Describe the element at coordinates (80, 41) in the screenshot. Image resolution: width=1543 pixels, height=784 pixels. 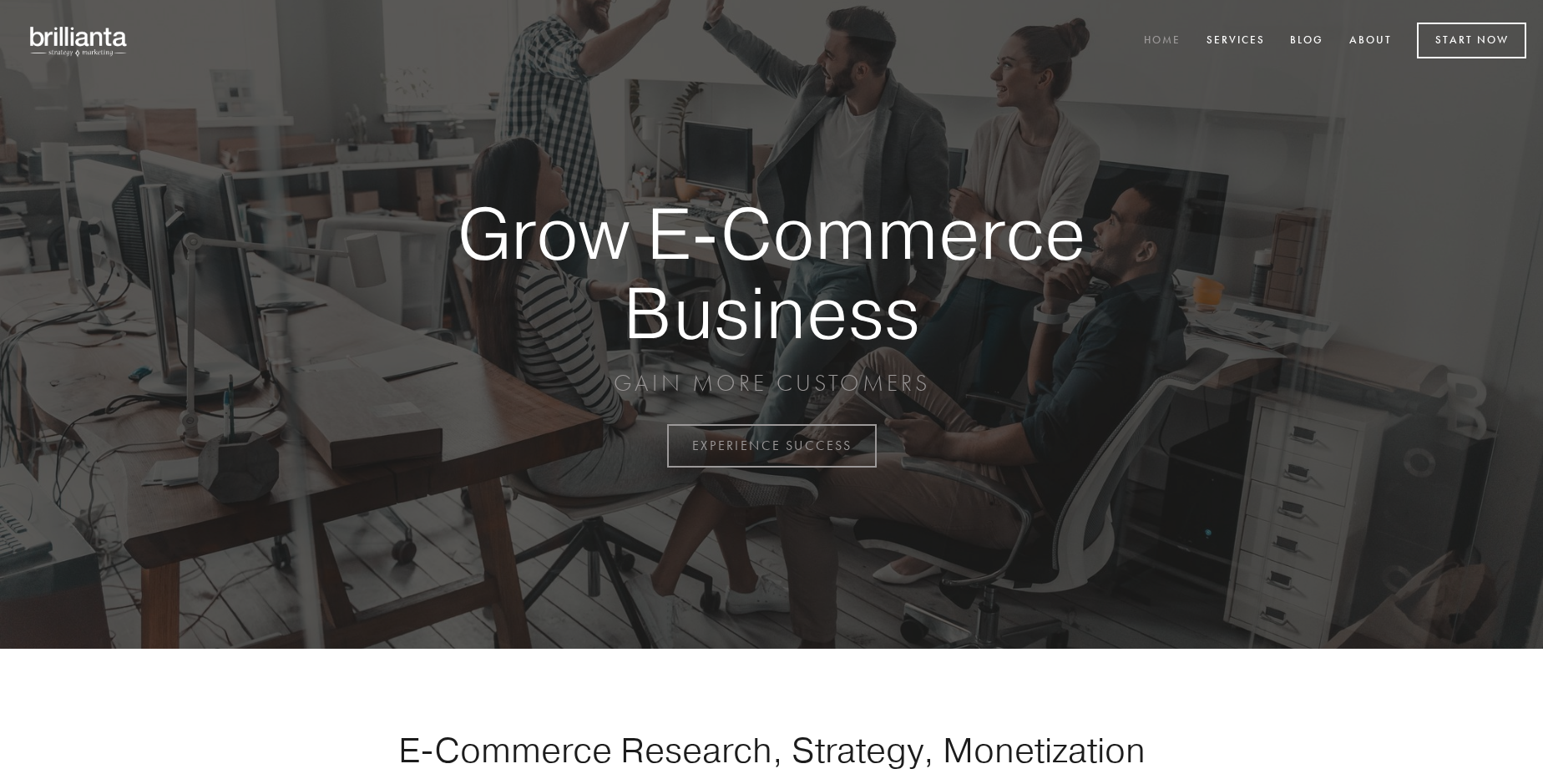
I see `img: brillianta - research, strategy, marketing` at that location.